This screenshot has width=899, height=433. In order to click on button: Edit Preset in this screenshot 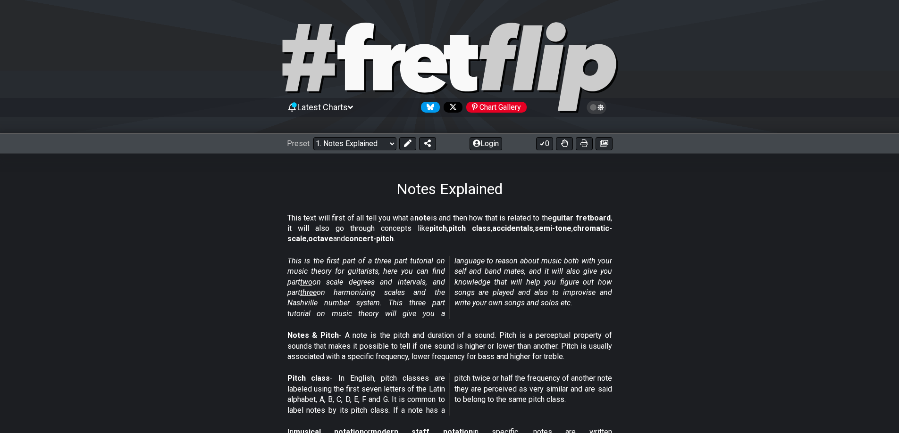, I will do `click(408, 144)`.